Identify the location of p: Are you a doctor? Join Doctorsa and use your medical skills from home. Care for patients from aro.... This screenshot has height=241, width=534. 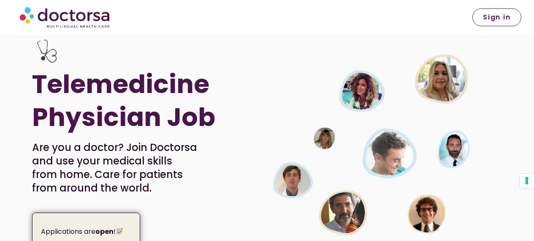
(115, 168).